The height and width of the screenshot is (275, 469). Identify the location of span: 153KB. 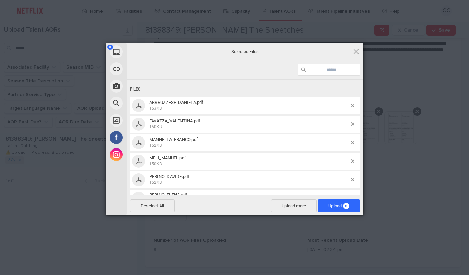
(156, 108).